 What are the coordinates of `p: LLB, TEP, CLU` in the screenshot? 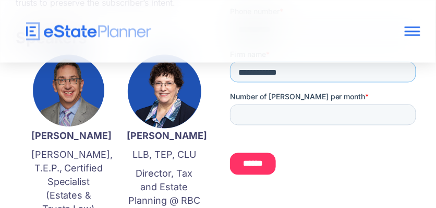 It's located at (164, 155).